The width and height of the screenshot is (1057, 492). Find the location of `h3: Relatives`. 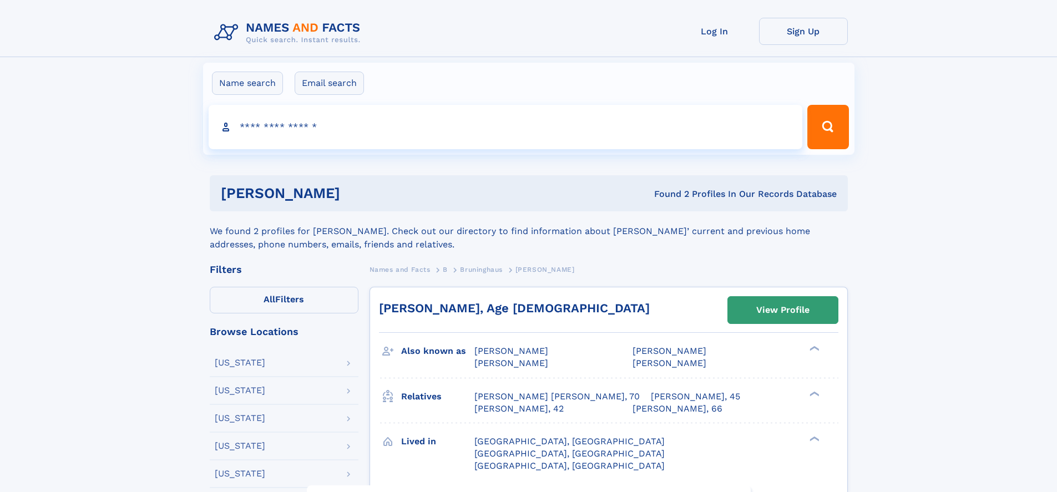

h3: Relatives is located at coordinates (438, 397).